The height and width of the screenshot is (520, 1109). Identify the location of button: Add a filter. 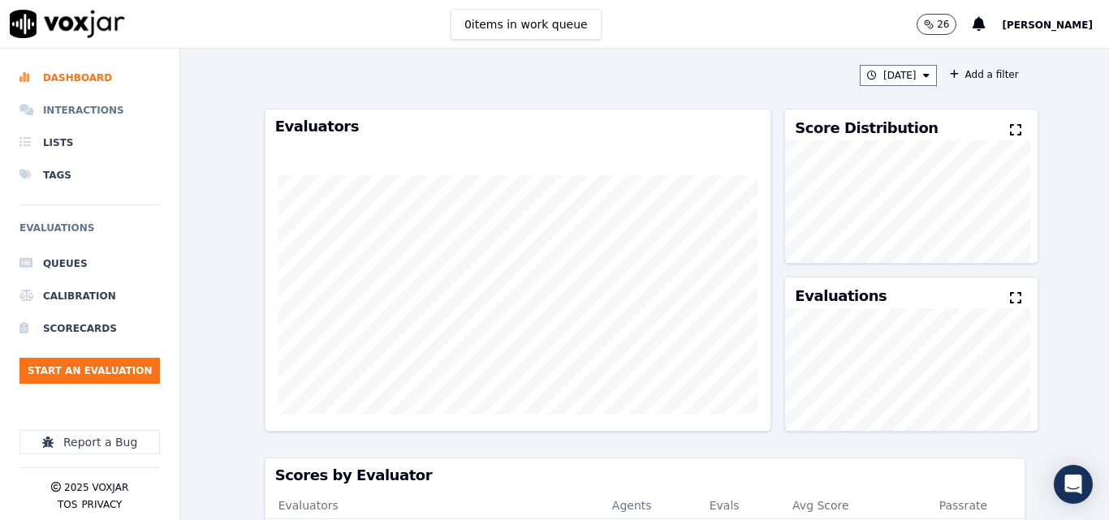
(984, 75).